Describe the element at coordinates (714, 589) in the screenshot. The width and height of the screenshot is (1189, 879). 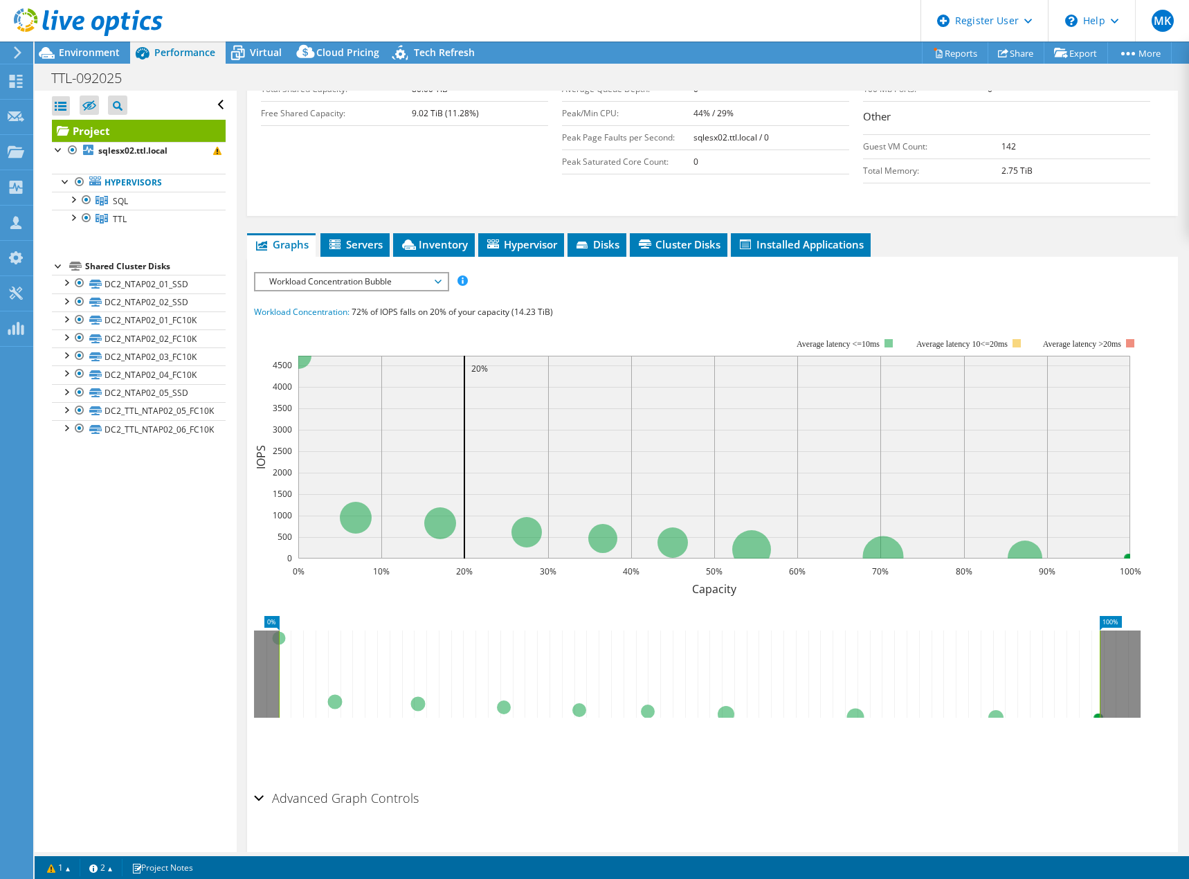
I see `text: Capacity` at that location.